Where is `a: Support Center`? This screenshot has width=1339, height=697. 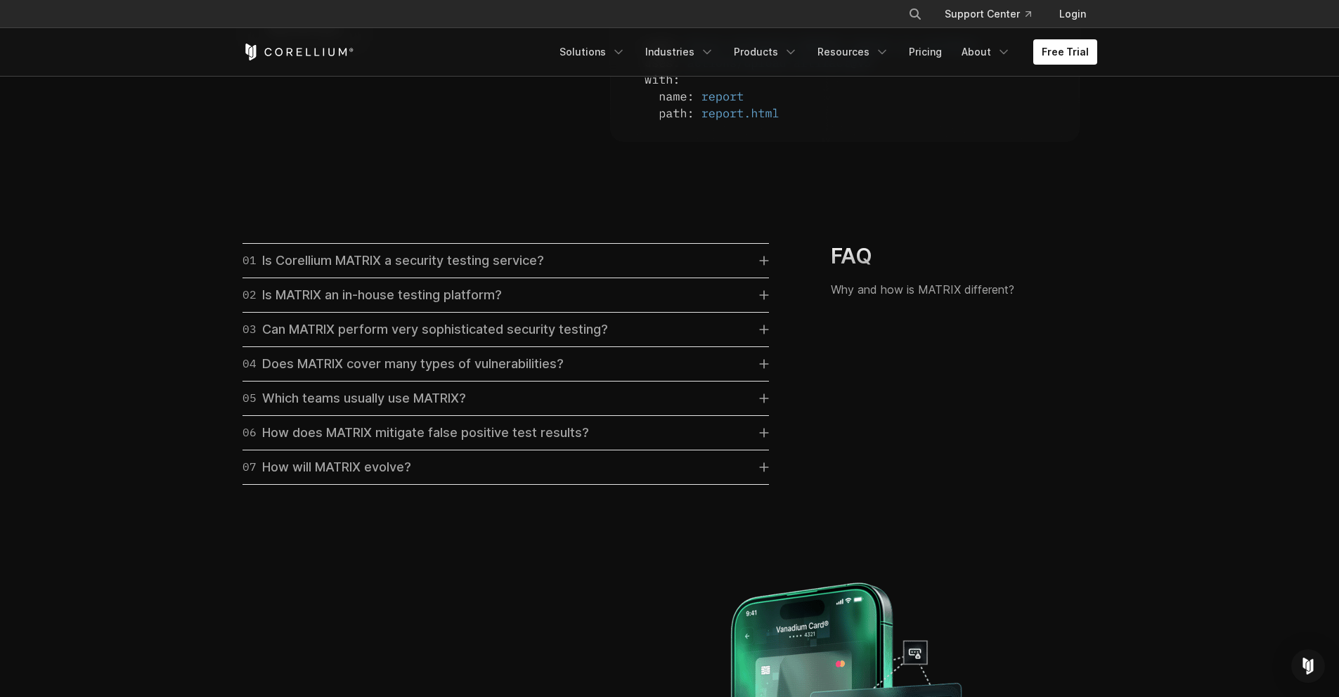
a: Support Center is located at coordinates (987, 14).